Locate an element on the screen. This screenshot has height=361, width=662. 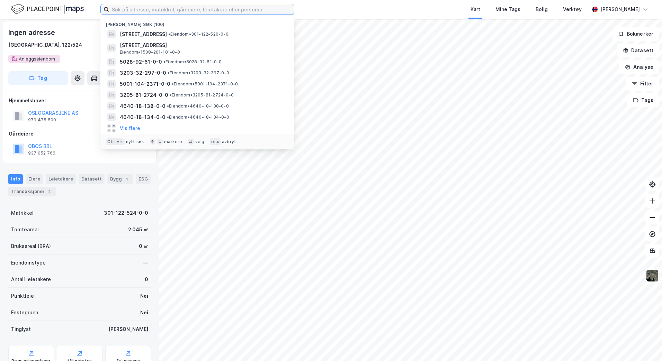
img: 9k= is located at coordinates (652, 276).